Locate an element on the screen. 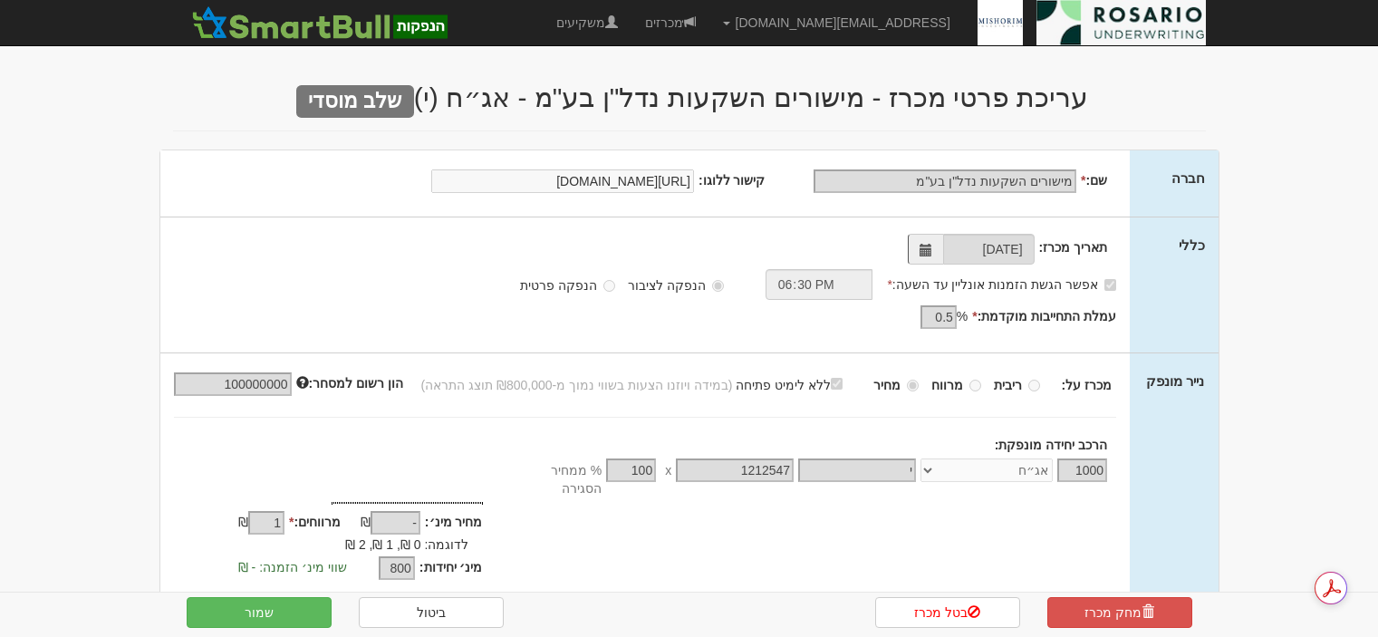  input: כמות is located at coordinates (1082, 470).